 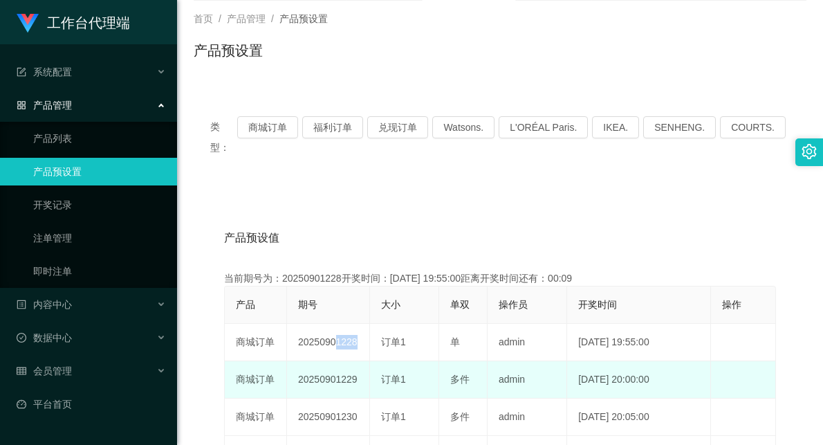 I want to click on button: IKEA., so click(x=616, y=127).